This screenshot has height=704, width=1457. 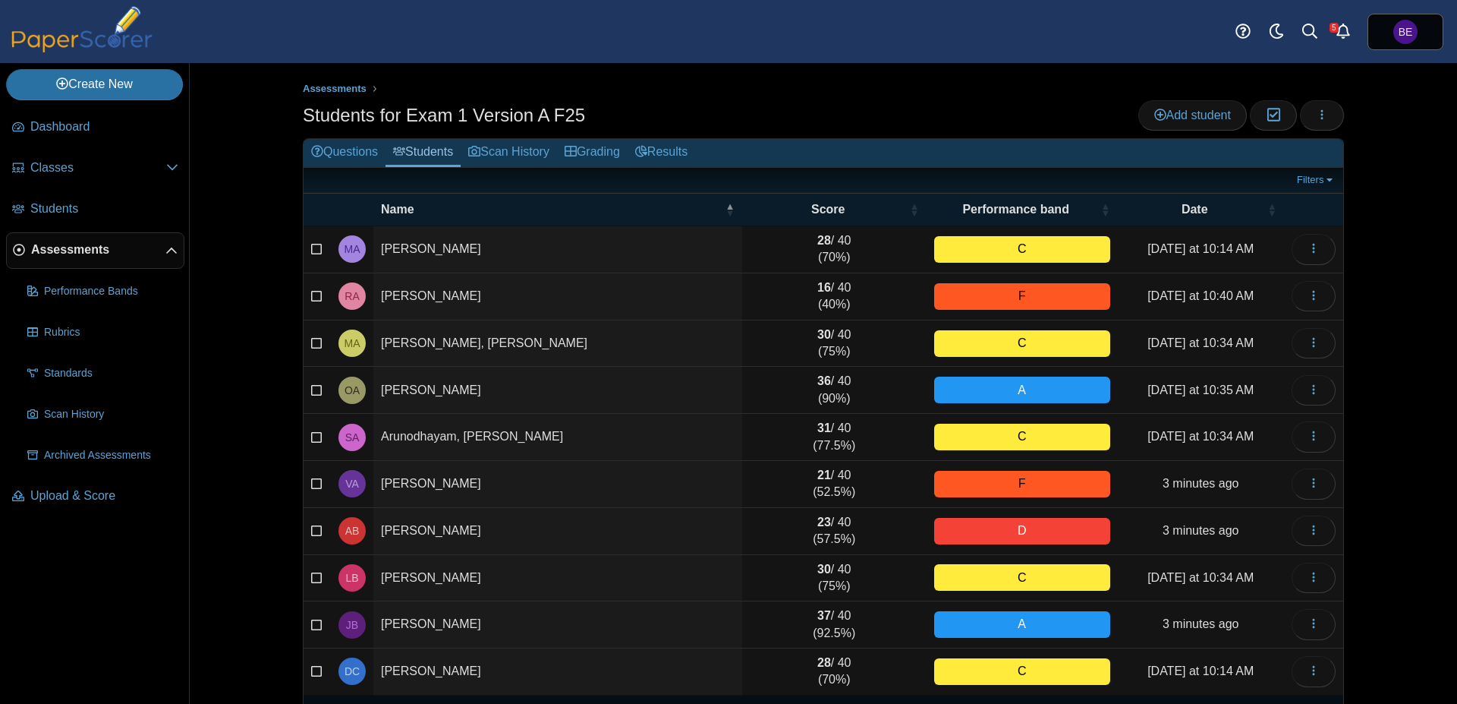 What do you see at coordinates (834, 531) in the screenshot?
I see `td: / 40 (57.5%)` at bounding box center [834, 531].